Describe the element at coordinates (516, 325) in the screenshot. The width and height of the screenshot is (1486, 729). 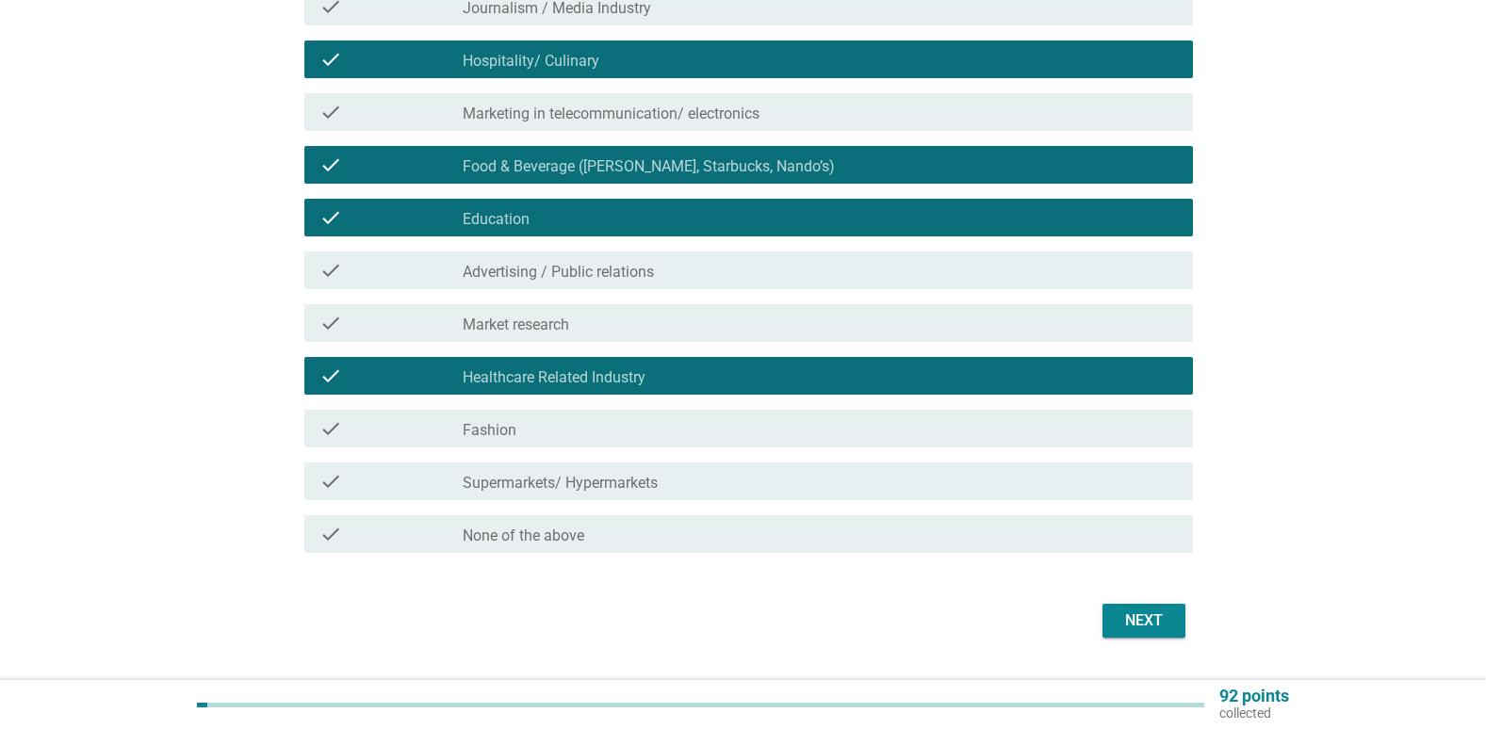
I see `label: Market research` at that location.